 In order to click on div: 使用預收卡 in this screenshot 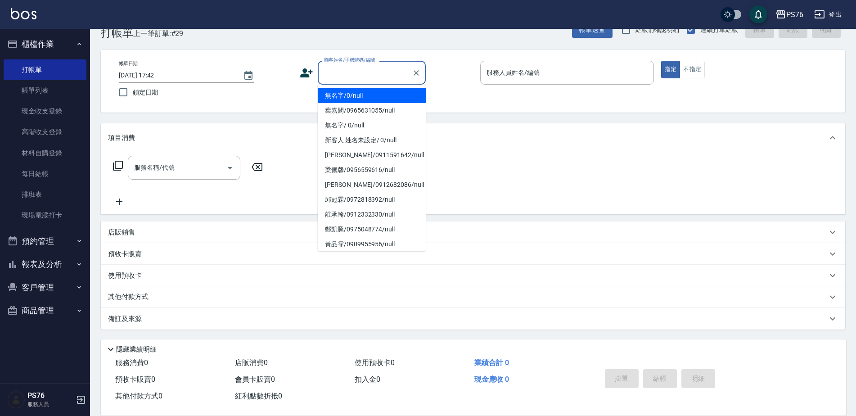, I will do `click(473, 275)`.